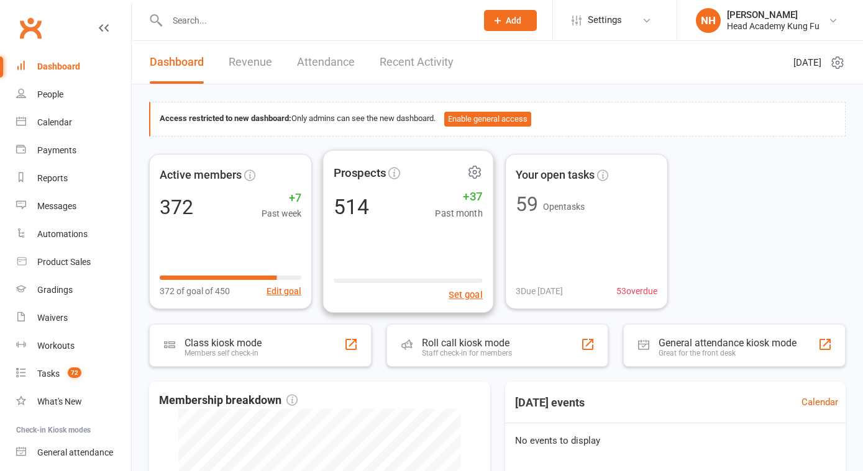 The image size is (863, 471). What do you see at coordinates (52, 318) in the screenshot?
I see `div: Waivers` at bounding box center [52, 318].